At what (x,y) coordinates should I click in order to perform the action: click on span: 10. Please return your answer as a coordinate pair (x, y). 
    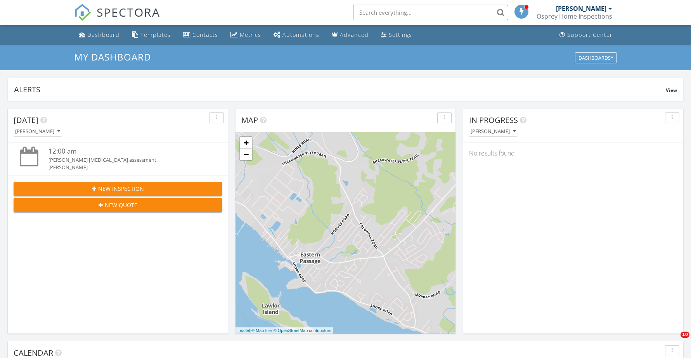
    Looking at the image, I should click on (685, 335).